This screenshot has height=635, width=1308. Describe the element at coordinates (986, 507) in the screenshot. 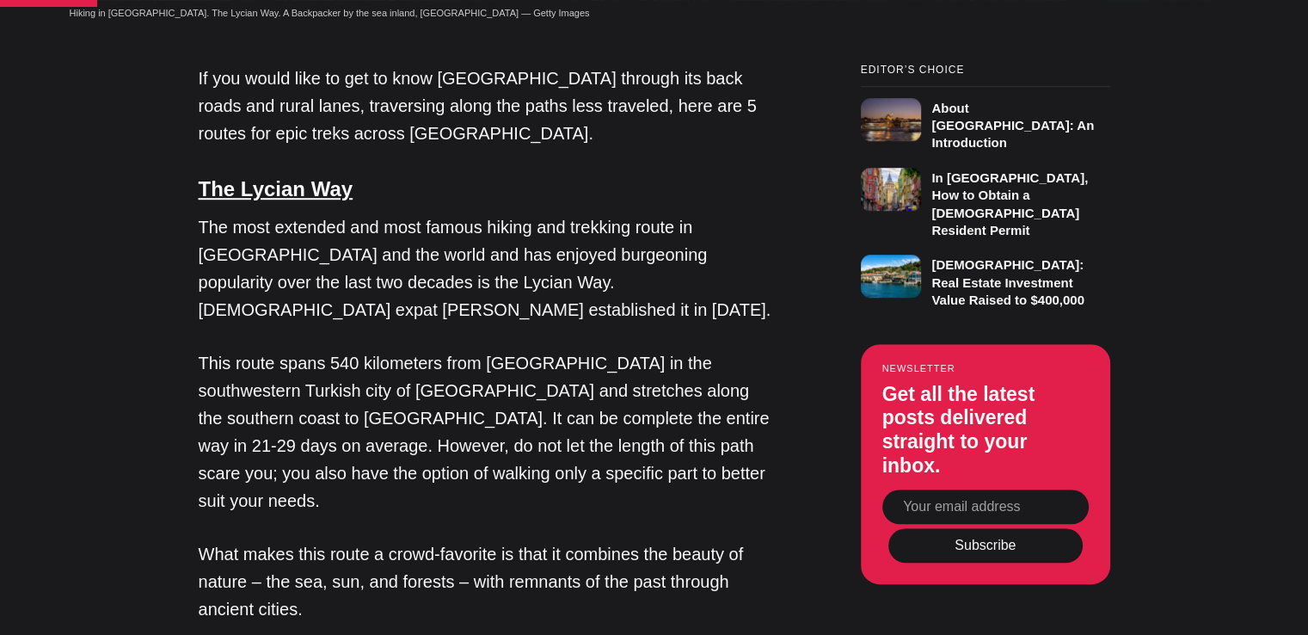

I see `input: Your email address` at that location.